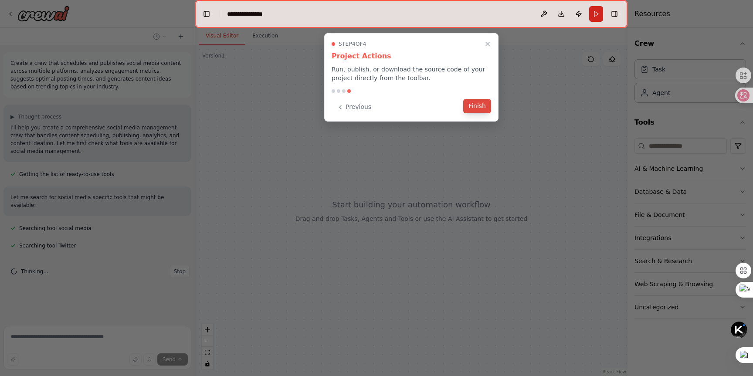 This screenshot has width=753, height=376. Describe the element at coordinates (353, 44) in the screenshot. I see `span: Step 4 of 4` at that location.